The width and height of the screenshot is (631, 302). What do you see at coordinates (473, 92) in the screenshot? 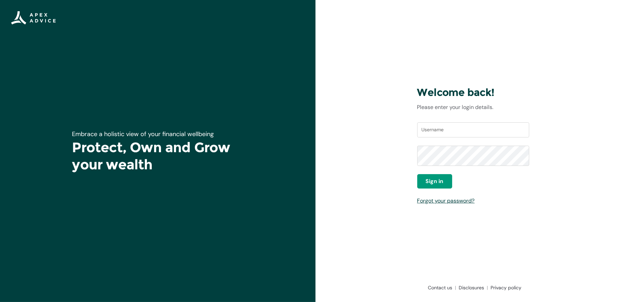
I see `h3: Welcome back!` at bounding box center [473, 92].